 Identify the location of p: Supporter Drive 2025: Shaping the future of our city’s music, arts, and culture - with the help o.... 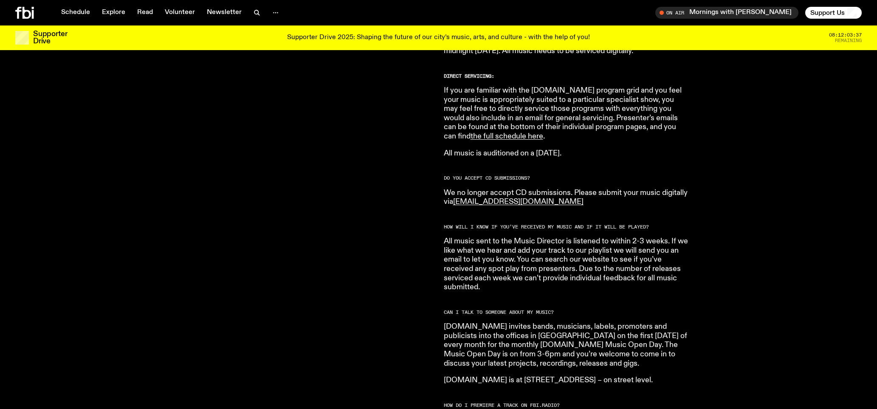
(438, 38).